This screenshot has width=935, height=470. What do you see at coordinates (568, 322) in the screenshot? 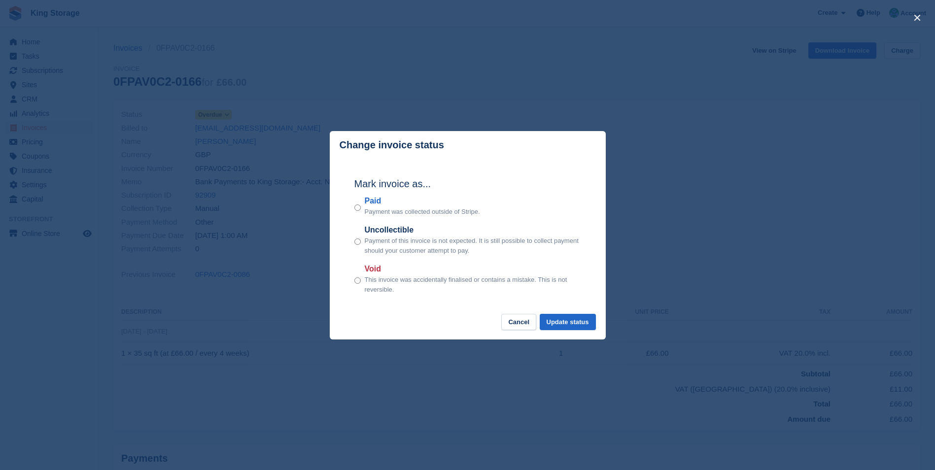
I see `button: Update status` at bounding box center [568, 322].